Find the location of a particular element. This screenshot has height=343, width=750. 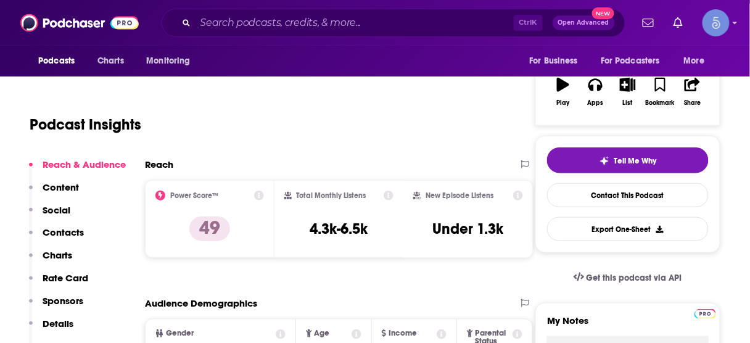

div: Search podcasts, credits, & more... is located at coordinates (394, 23).